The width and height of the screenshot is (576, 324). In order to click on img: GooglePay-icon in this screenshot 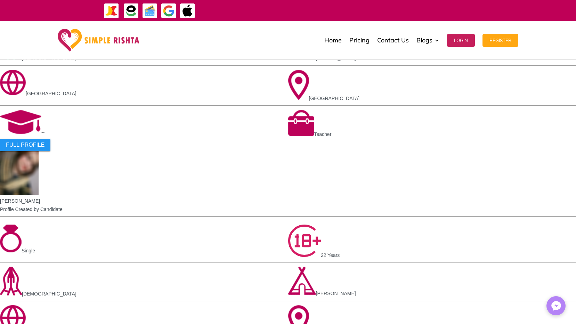, I will do `click(168, 11)`.